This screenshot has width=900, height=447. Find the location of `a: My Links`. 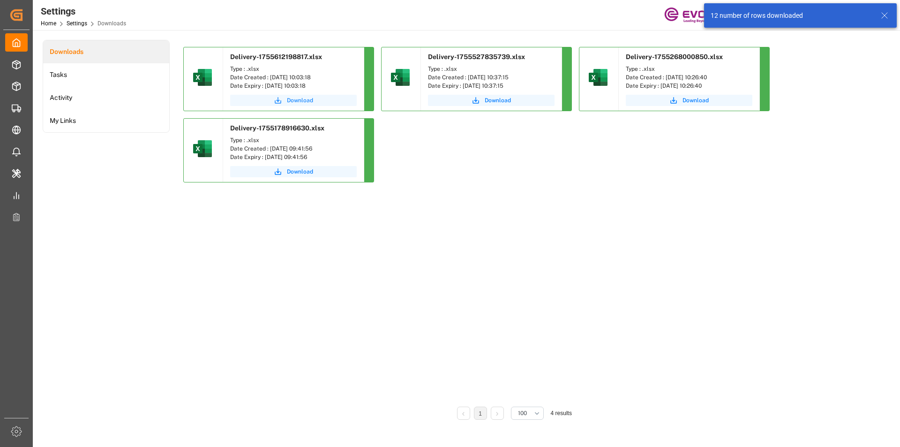

a: My Links is located at coordinates (106, 120).